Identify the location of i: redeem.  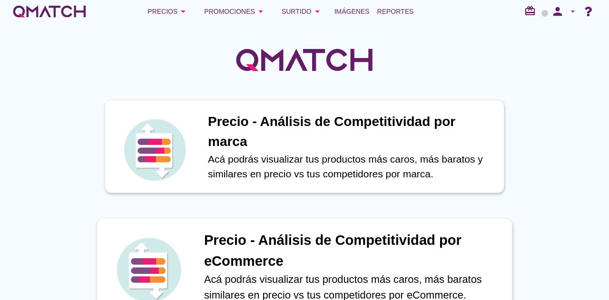
(532, 11).